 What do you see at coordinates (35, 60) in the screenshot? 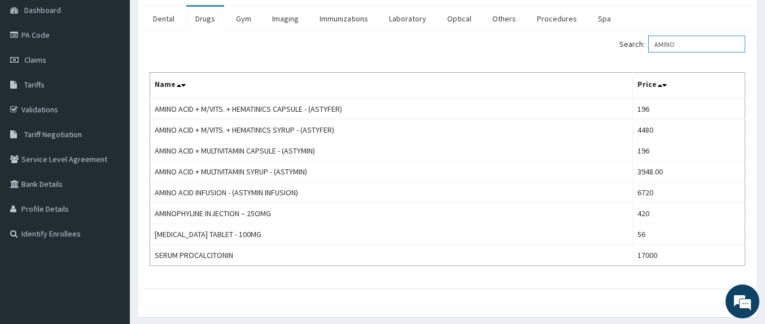
I see `span: Claims` at bounding box center [35, 60].